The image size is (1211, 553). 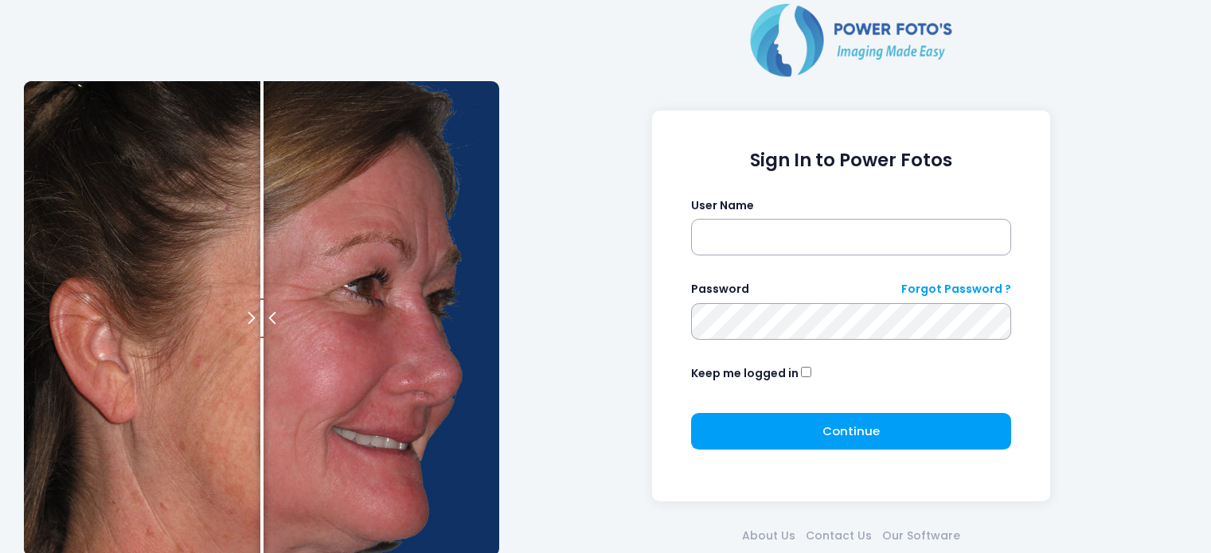 What do you see at coordinates (722, 205) in the screenshot?
I see `label: User Name` at bounding box center [722, 205].